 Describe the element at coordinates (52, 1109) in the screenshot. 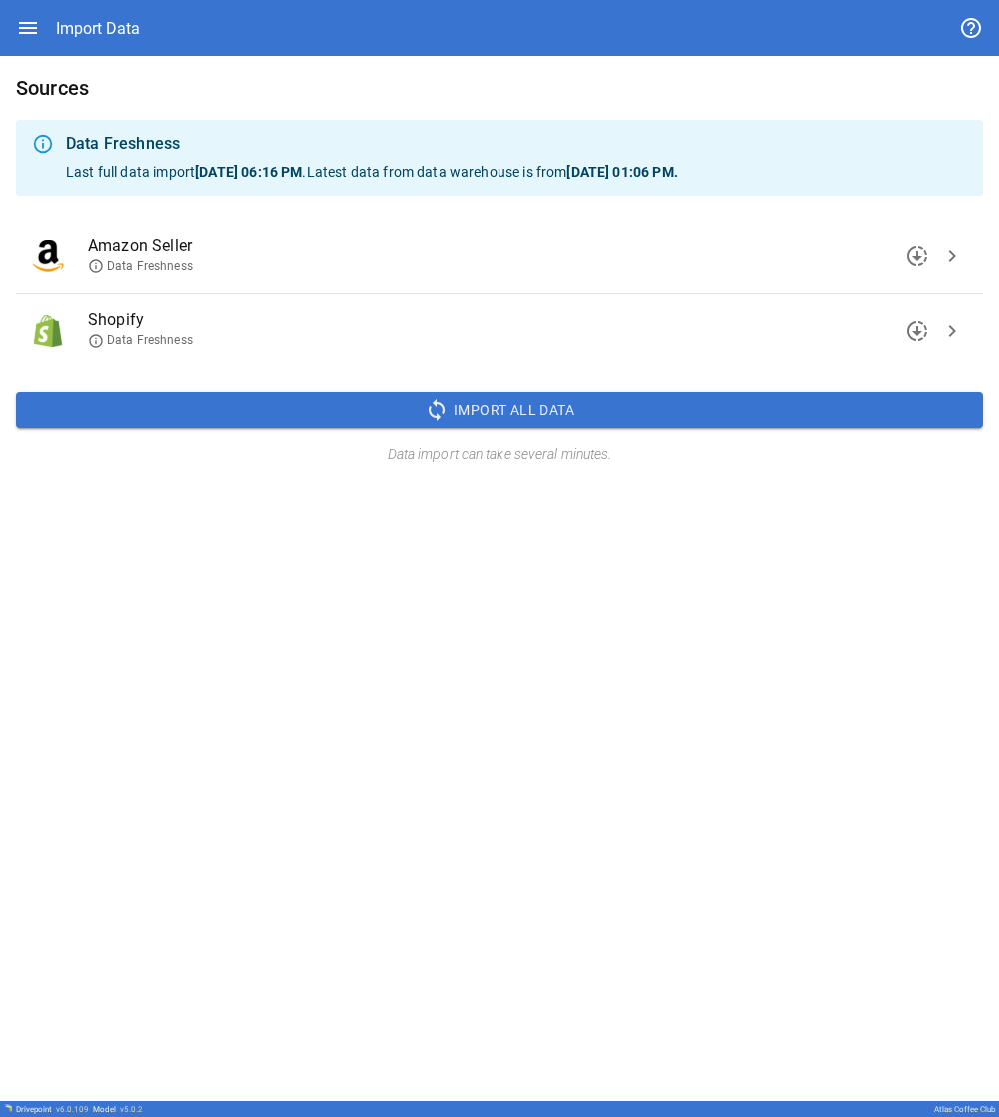

I see `div: Drivepoint` at that location.